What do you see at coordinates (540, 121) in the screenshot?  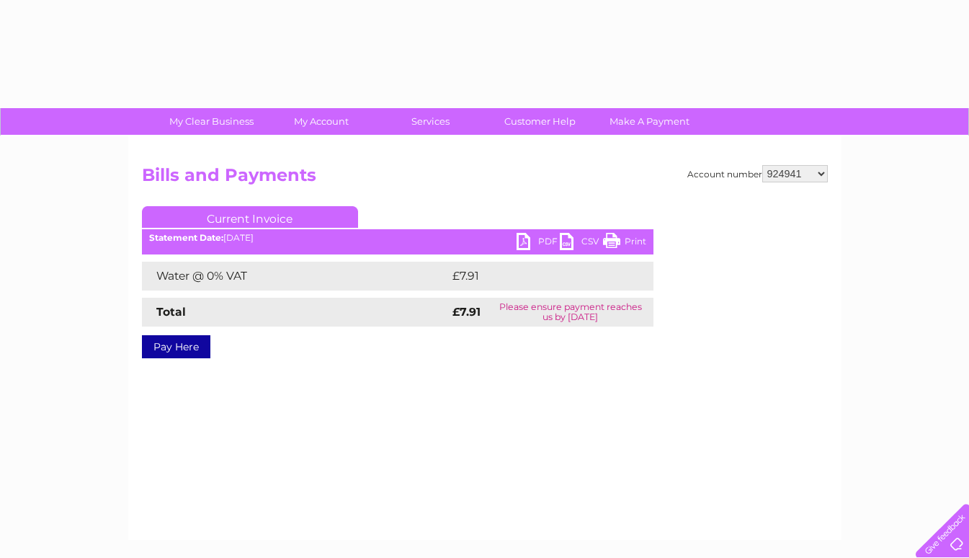 I see `a: Customer Help` at bounding box center [540, 121].